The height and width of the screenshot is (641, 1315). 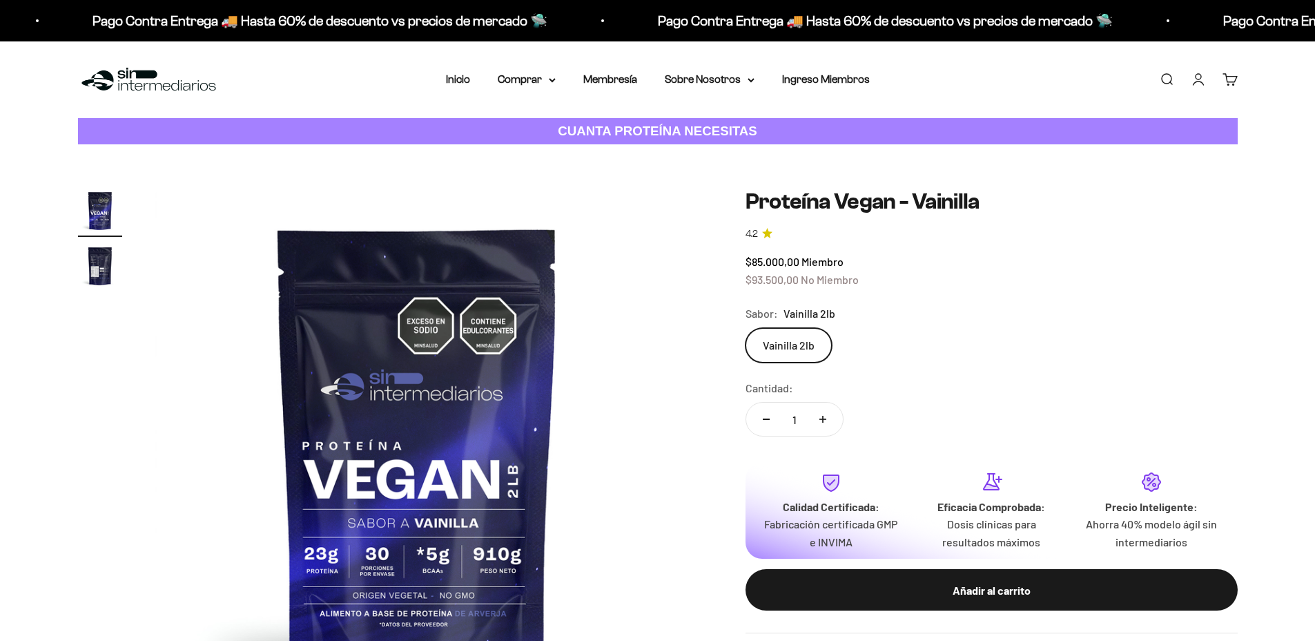 What do you see at coordinates (991, 532) in the screenshot?
I see `p: Dosis clínicas para resultados máximos` at bounding box center [991, 532].